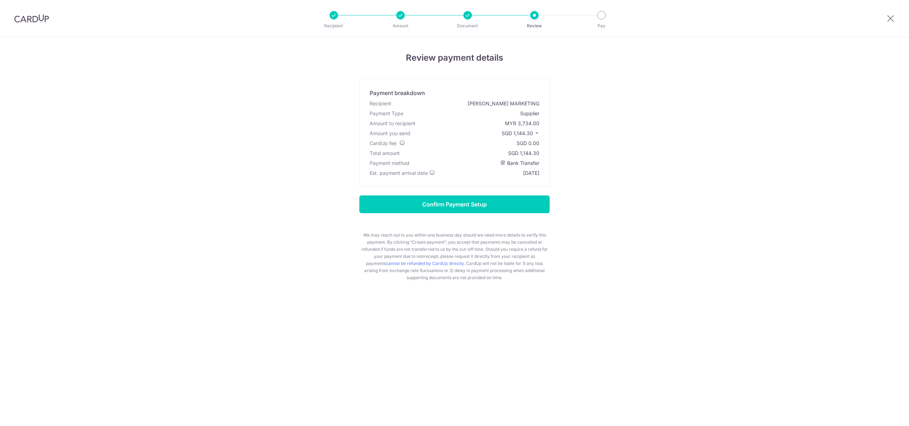  Describe the element at coordinates (601, 26) in the screenshot. I see `p: Pay` at that location.